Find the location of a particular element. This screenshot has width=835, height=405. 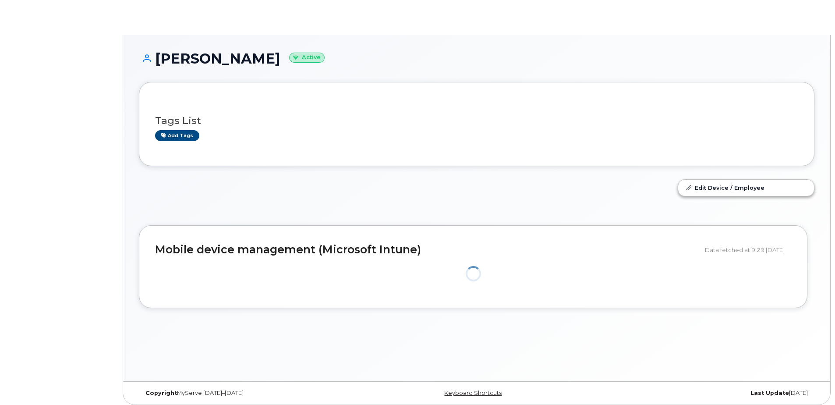

a: Add tags is located at coordinates (177, 135).